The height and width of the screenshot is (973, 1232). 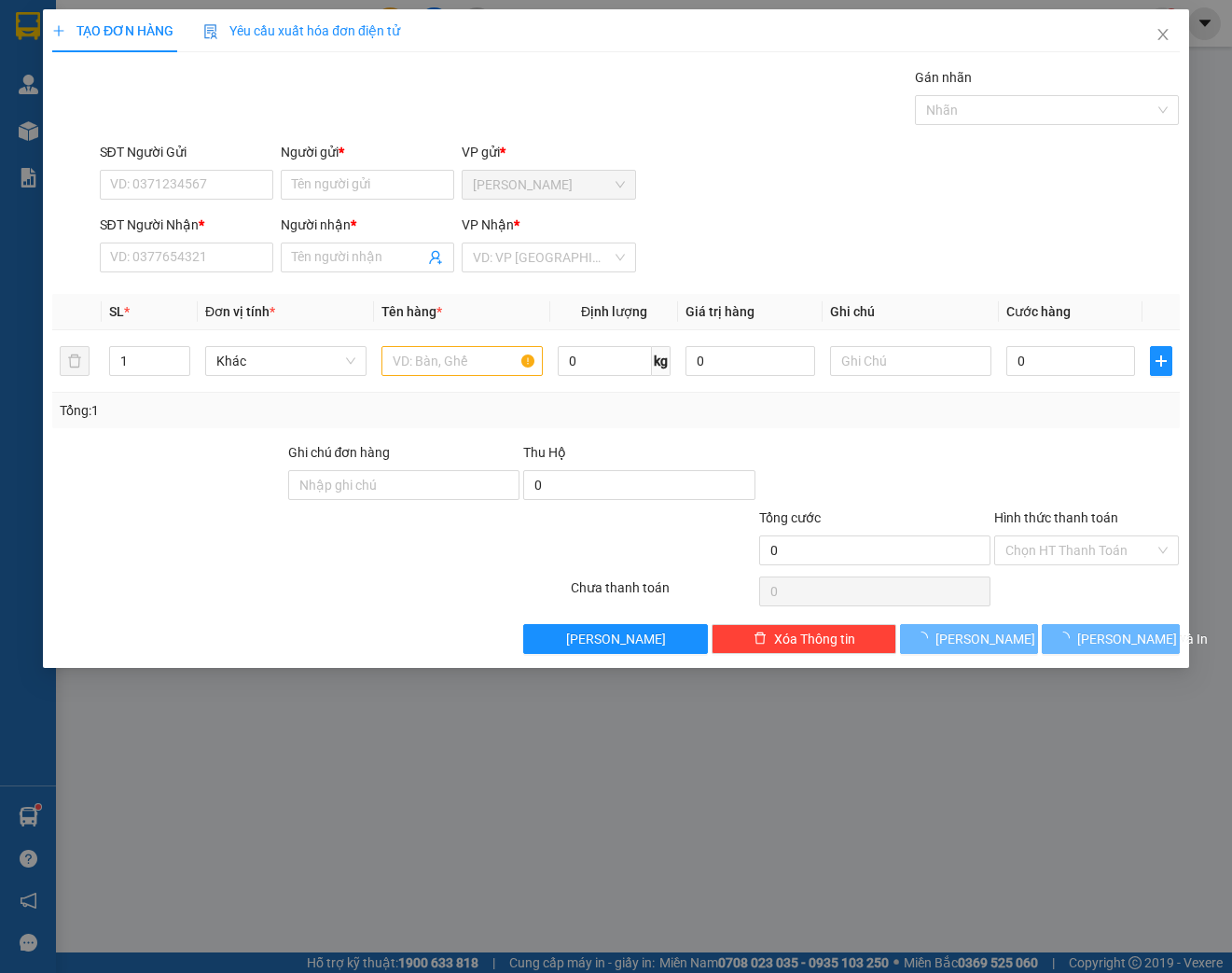 I want to click on span: VP Nhận, so click(x=488, y=225).